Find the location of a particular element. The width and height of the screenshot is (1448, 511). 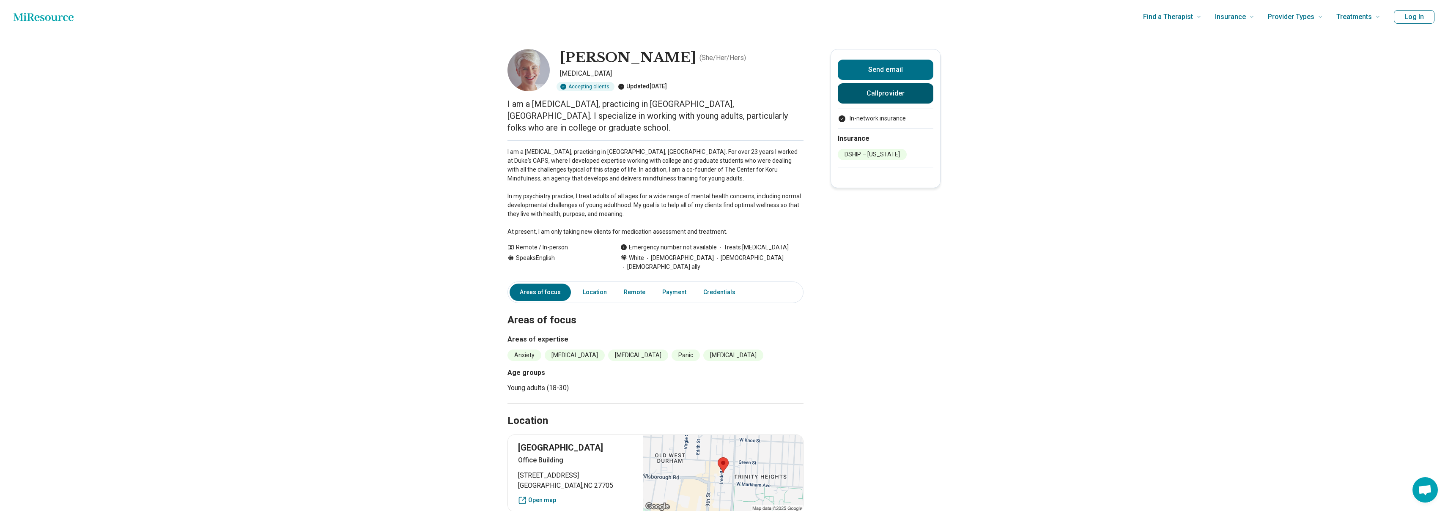

button: Callprovider is located at coordinates (886, 93).